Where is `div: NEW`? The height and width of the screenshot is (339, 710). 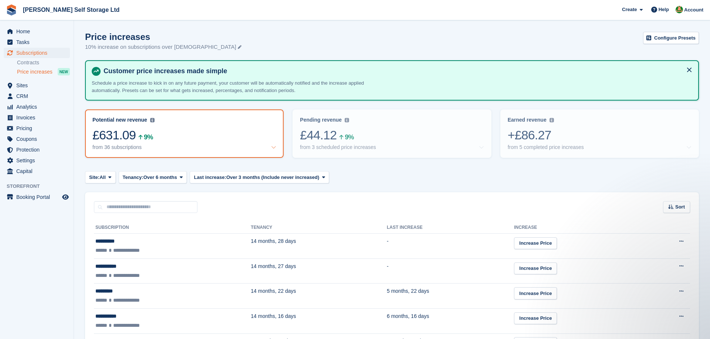
div: NEW is located at coordinates (64, 72).